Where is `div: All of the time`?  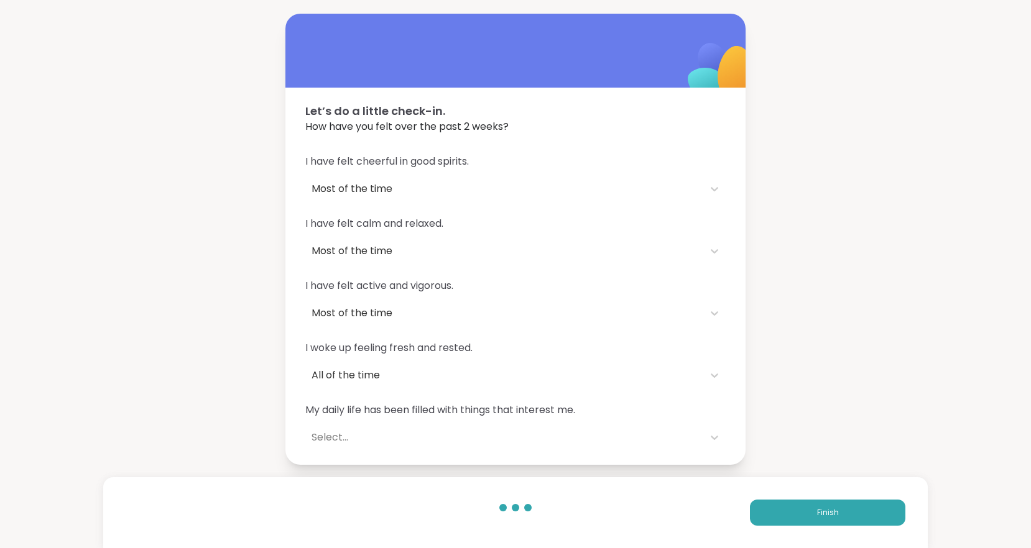
div: All of the time is located at coordinates (504, 376).